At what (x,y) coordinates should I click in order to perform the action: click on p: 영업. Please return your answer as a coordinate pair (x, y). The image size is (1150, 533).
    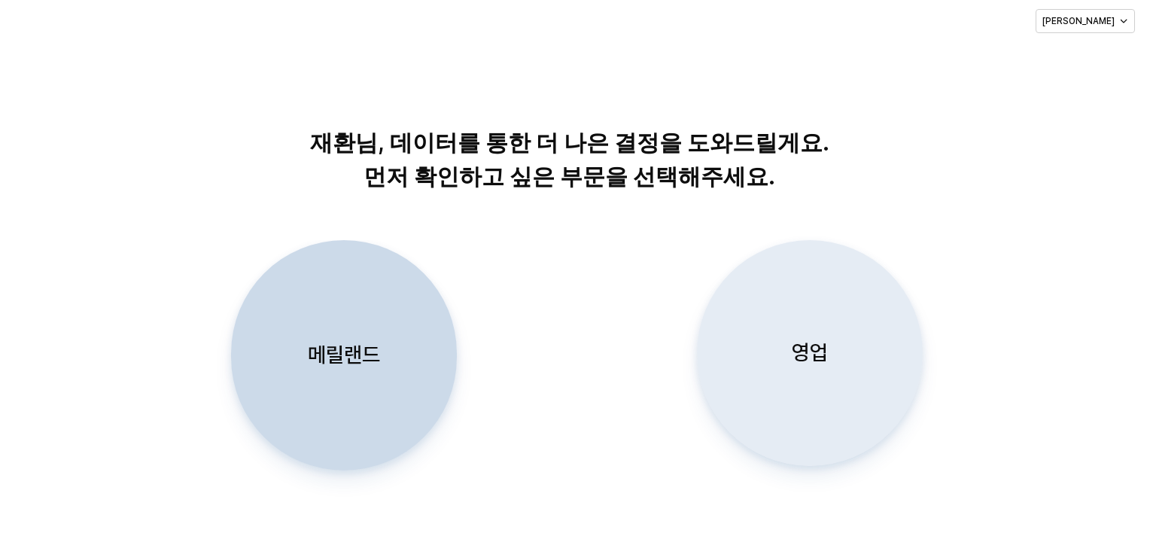
    Looking at the image, I should click on (810, 352).